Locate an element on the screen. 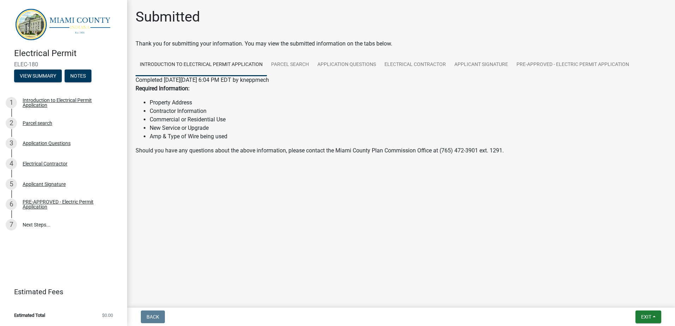 This screenshot has width=675, height=326. a: Parcel search is located at coordinates (290, 65).